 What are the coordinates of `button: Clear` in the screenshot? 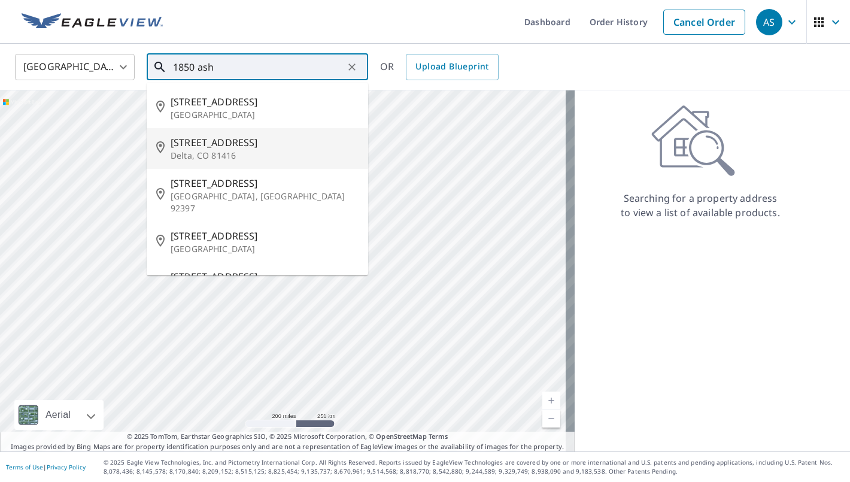 It's located at (352, 67).